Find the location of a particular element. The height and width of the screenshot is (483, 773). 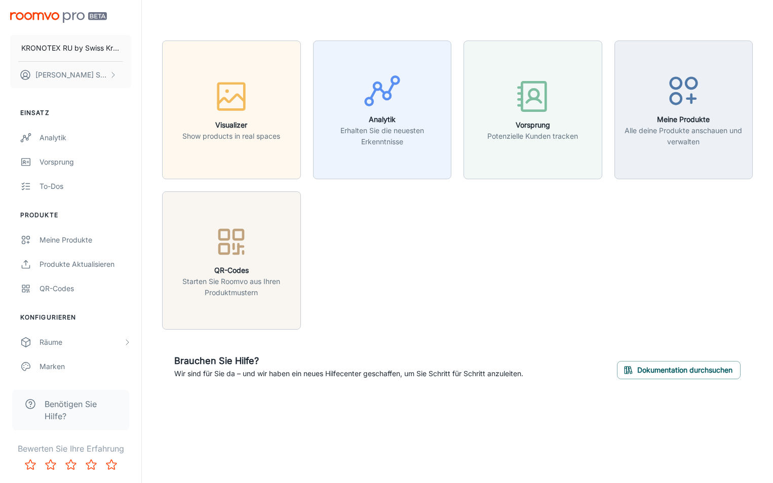

div: Analytik is located at coordinates (85, 138).